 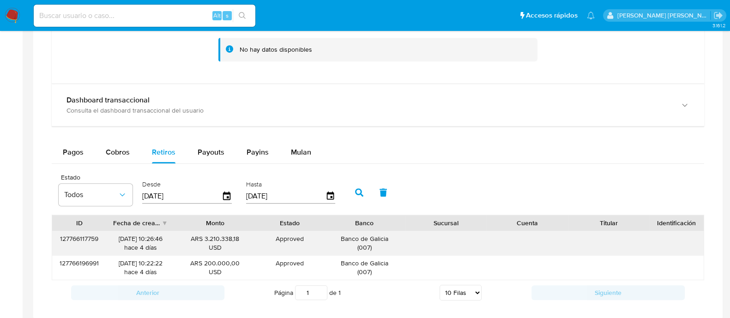 What do you see at coordinates (145, 16) in the screenshot?
I see `input: Buscar usuario o caso...` at bounding box center [145, 16].